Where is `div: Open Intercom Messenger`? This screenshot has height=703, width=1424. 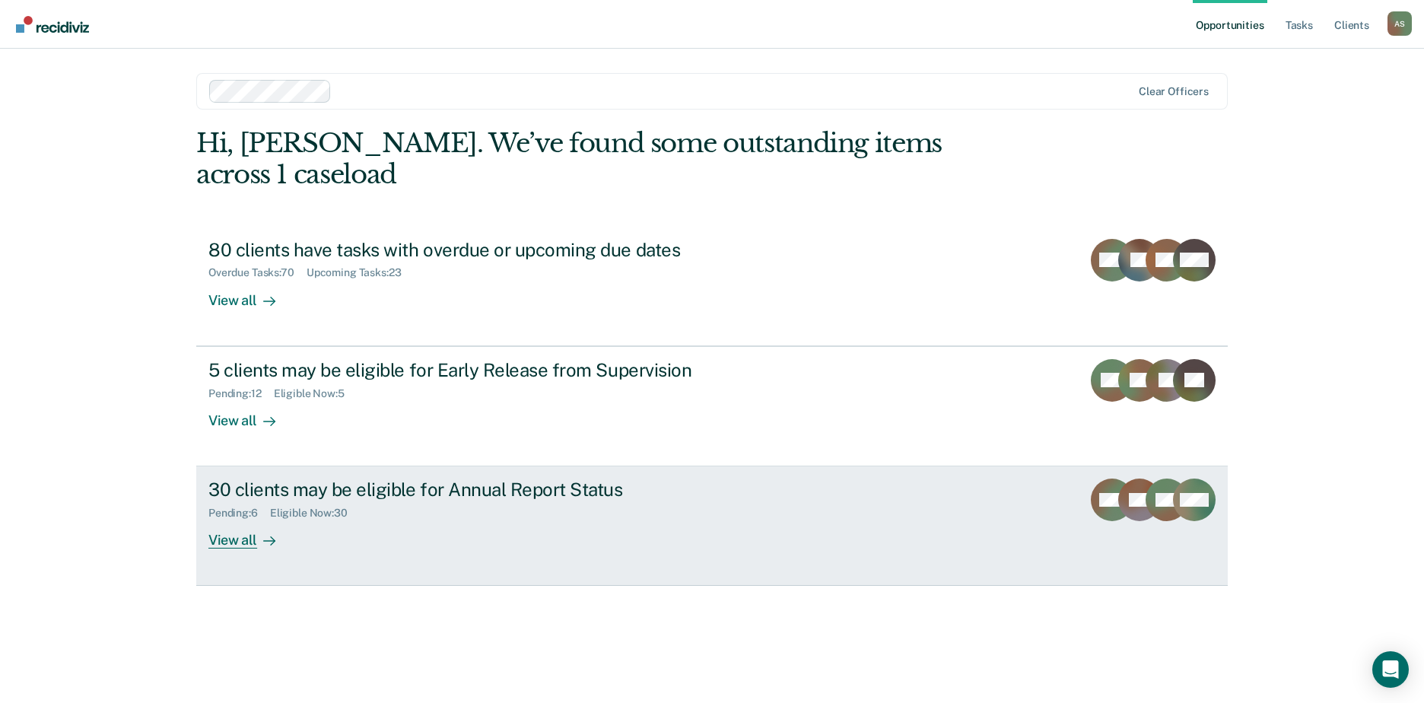 div: Open Intercom Messenger is located at coordinates (1391, 670).